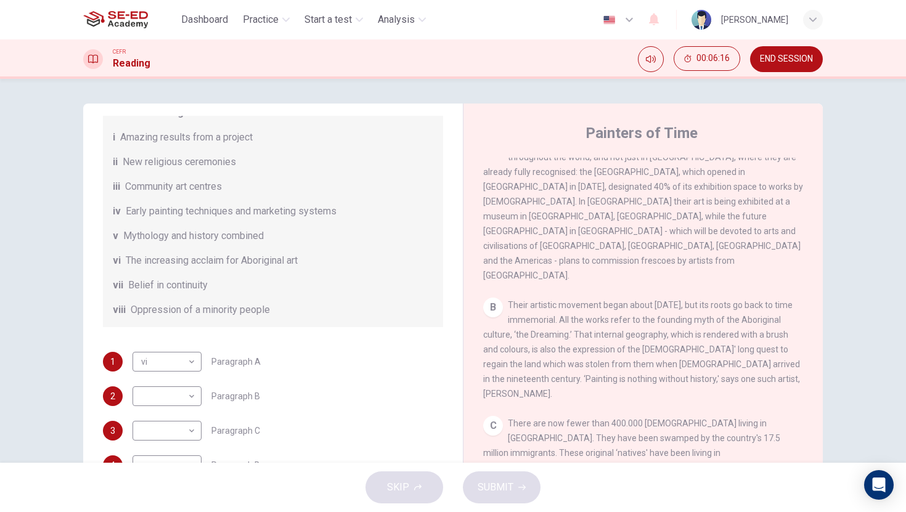  What do you see at coordinates (113, 362) in the screenshot?
I see `span: 1` at bounding box center [113, 362].